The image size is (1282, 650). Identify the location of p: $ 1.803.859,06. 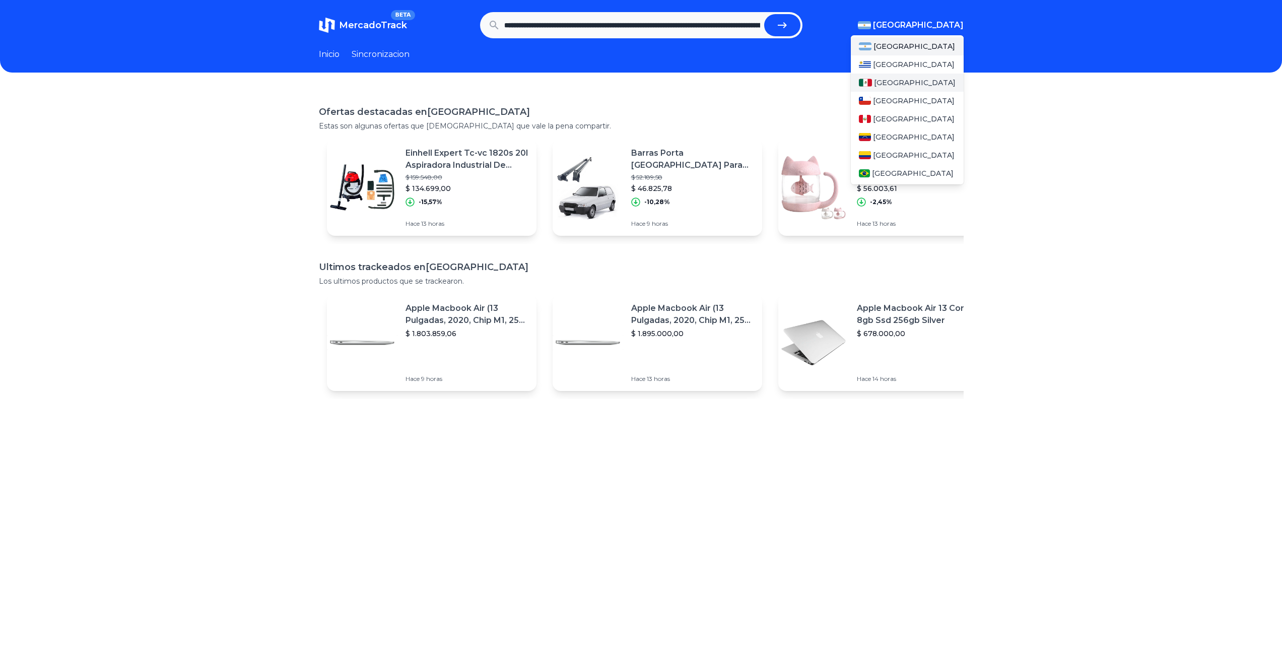
(467, 334).